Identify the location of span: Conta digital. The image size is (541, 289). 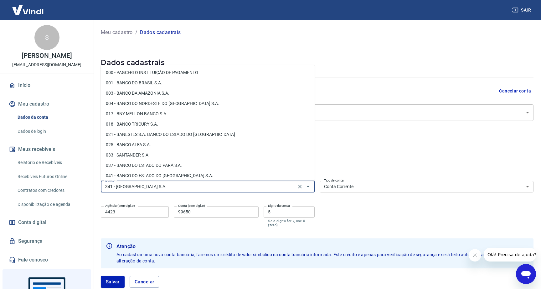
(32, 223).